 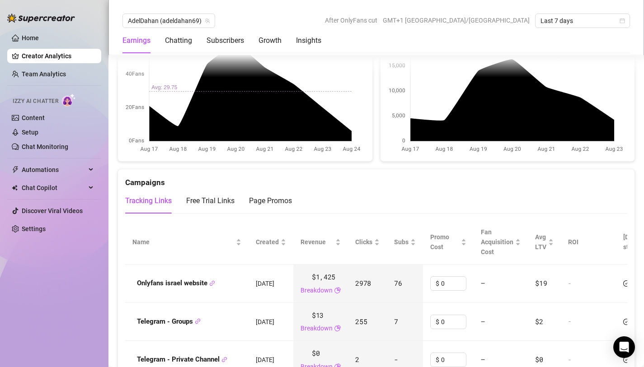 What do you see at coordinates (573, 242) in the screenshot?
I see `span: ROI` at bounding box center [573, 242].